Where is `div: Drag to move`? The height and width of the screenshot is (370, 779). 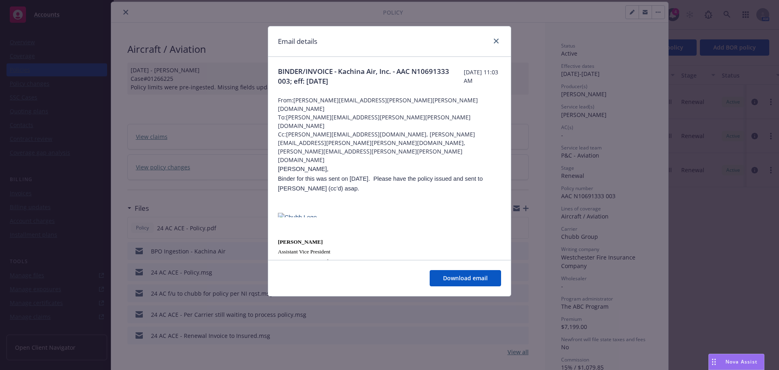
div: Drag to move is located at coordinates (714, 361).